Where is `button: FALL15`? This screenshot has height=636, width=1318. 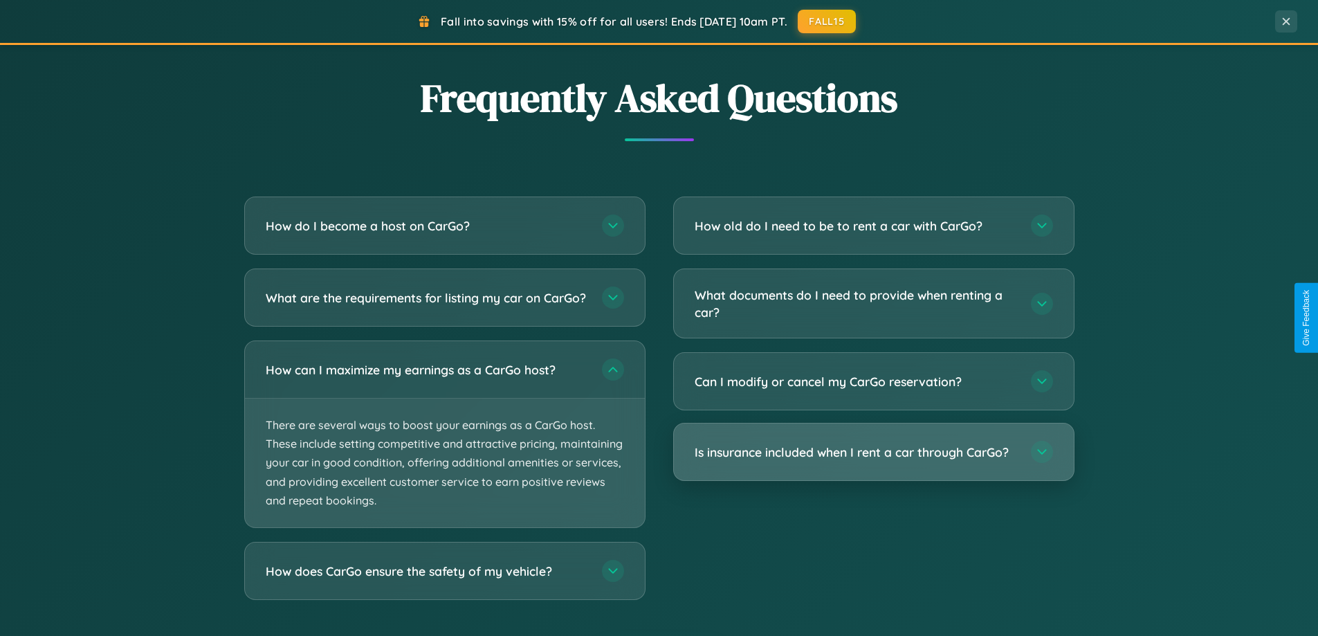
button: FALL15 is located at coordinates (827, 21).